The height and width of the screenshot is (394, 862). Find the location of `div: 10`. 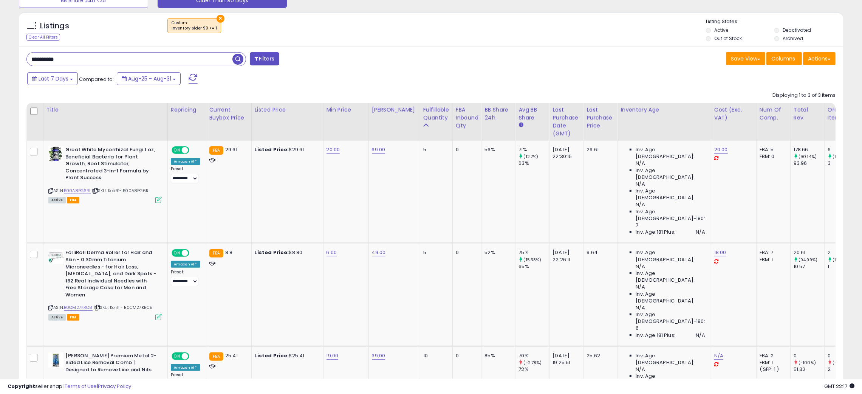

div: 10 is located at coordinates (435, 356).